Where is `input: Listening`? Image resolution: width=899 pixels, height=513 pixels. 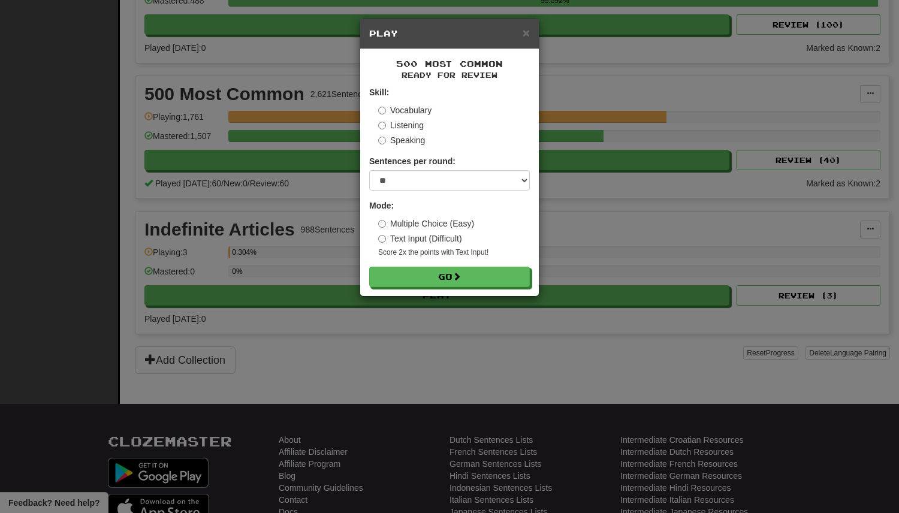 input: Listening is located at coordinates (382, 125).